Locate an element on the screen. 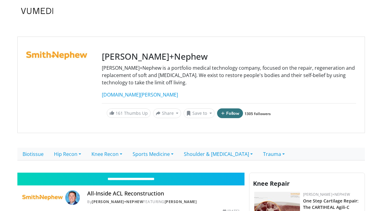 Image resolution: width=382 pixels, height=211 pixels. div: By FEATURING is located at coordinates (163, 202).